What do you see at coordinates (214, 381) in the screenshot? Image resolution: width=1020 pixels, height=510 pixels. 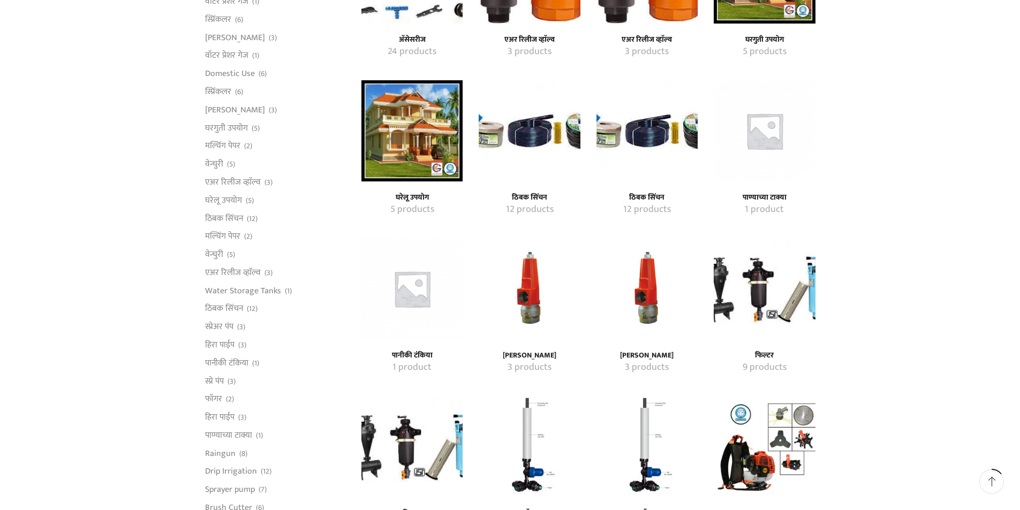 I see `a: स्प्रे पंप` at bounding box center [214, 381].